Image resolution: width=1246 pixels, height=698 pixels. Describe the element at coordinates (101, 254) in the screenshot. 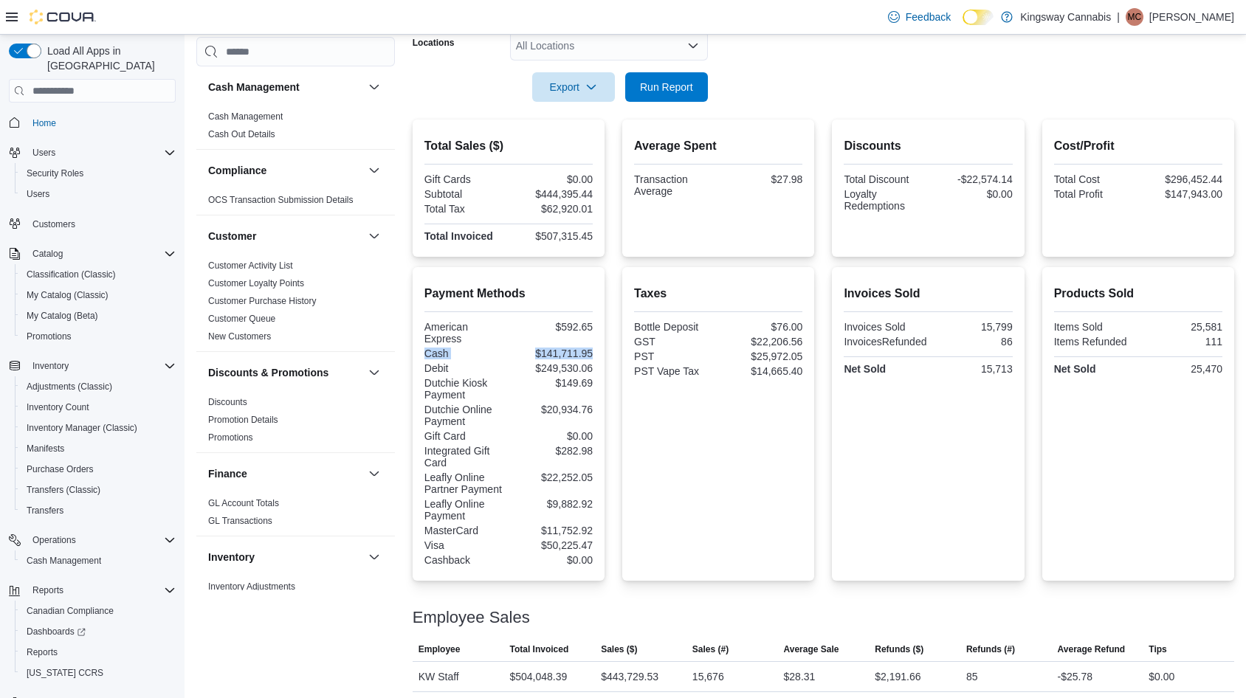

I see `span: Catalog` at that location.